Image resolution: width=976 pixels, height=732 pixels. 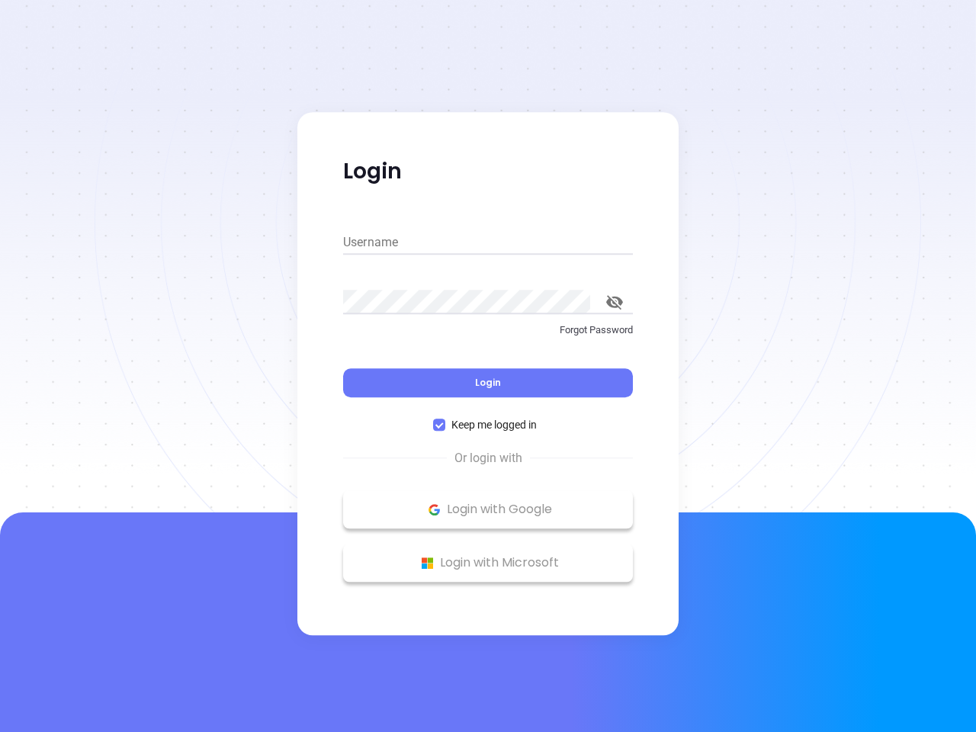 I want to click on button: Login, so click(x=488, y=383).